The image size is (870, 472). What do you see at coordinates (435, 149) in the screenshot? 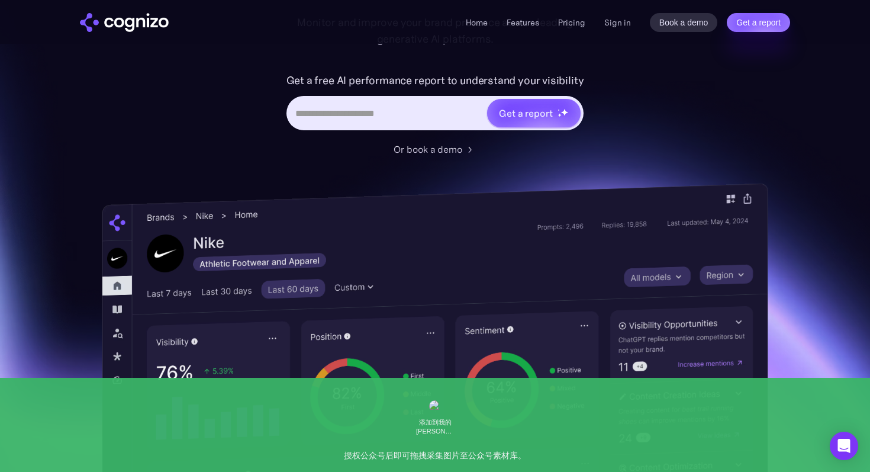
I see `a: Or book a demo` at bounding box center [435, 149].